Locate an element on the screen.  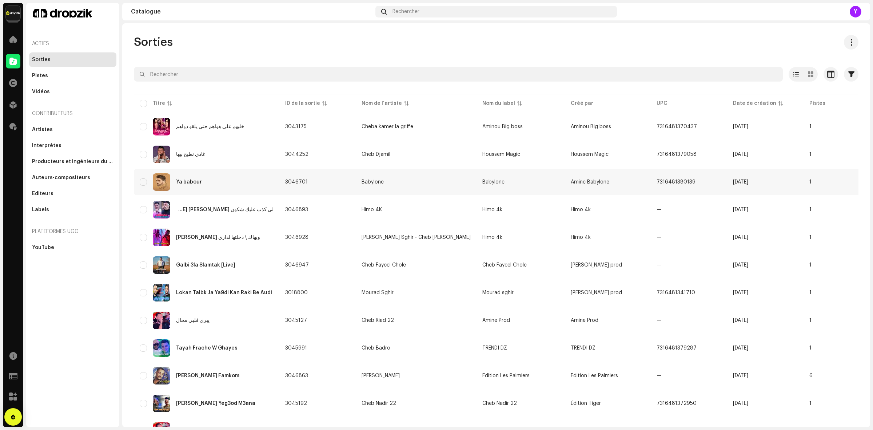
div: Galbi 3la Slamtak [Live] is located at coordinates (206, 265).